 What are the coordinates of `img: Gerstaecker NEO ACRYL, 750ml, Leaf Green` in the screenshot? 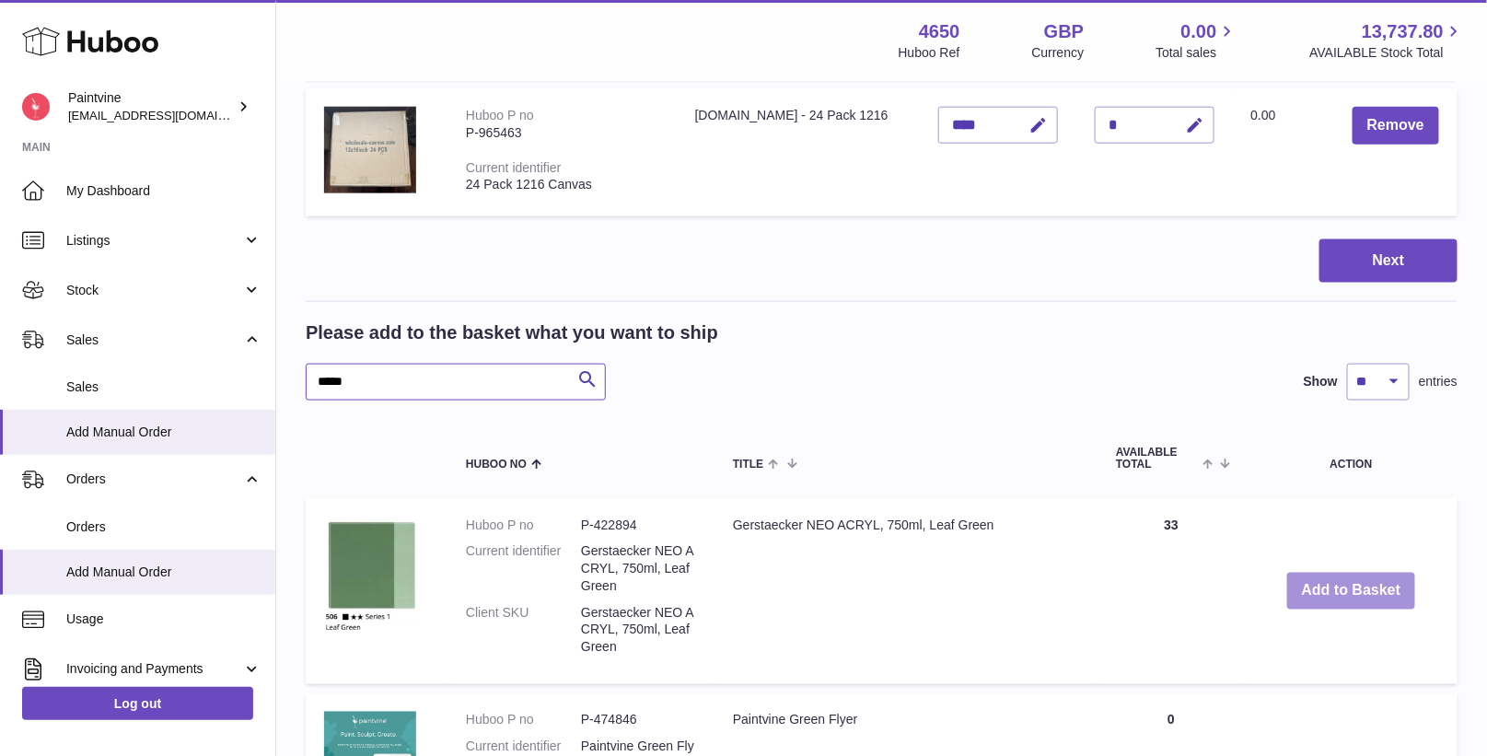 It's located at (370, 574).